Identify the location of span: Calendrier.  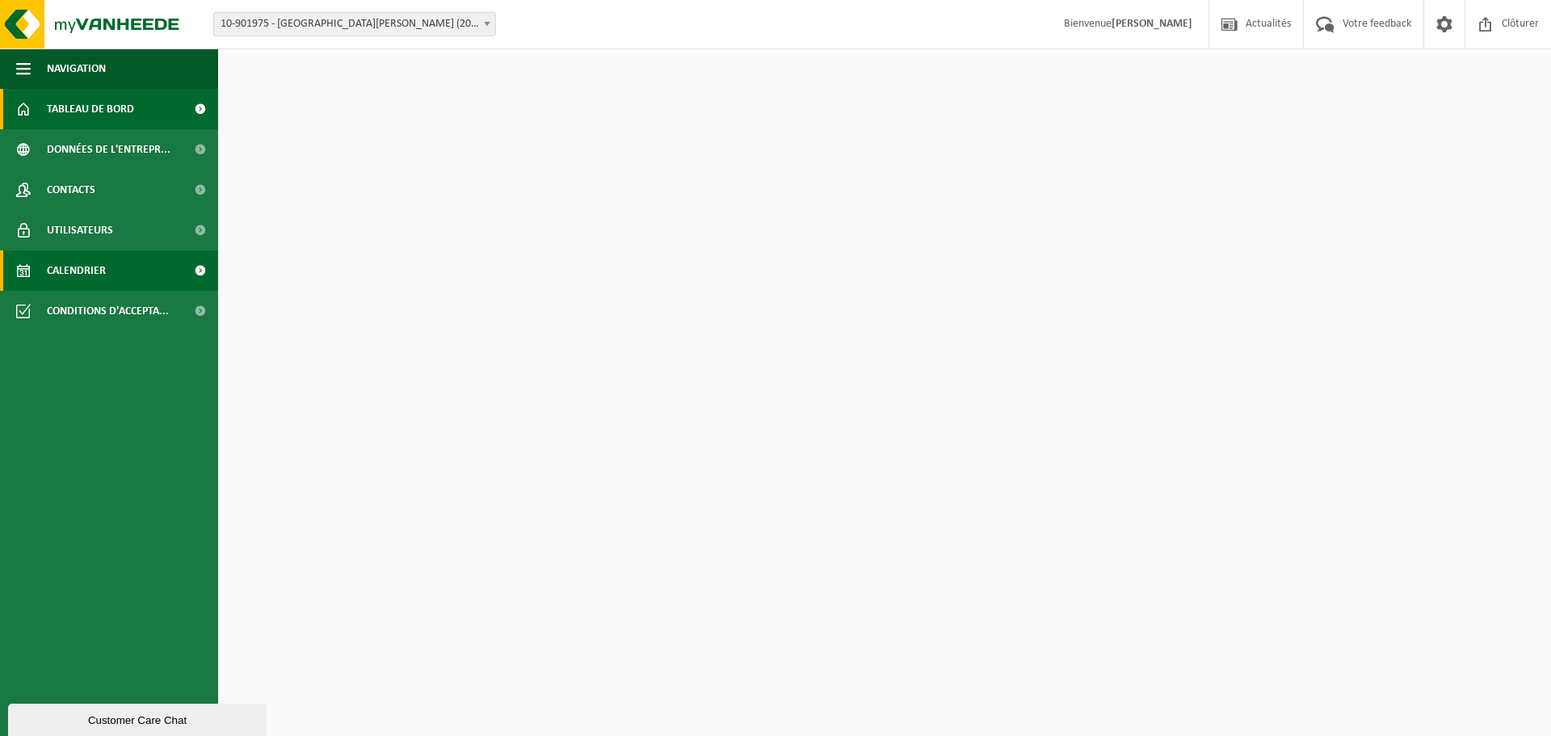
(76, 271).